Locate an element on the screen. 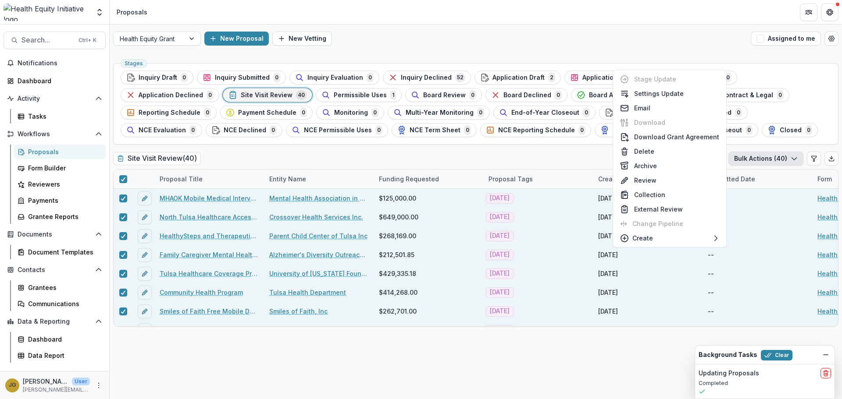 This screenshot has width=842, height=399. span: Payment Schedule is located at coordinates (267, 113).